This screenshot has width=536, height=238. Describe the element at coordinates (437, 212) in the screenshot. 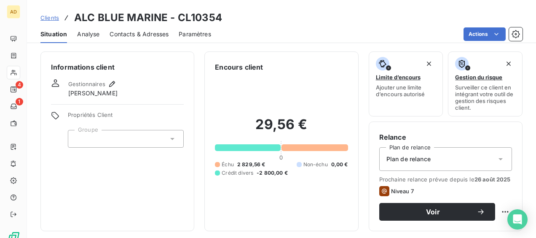

I see `button: Voir` at that location.